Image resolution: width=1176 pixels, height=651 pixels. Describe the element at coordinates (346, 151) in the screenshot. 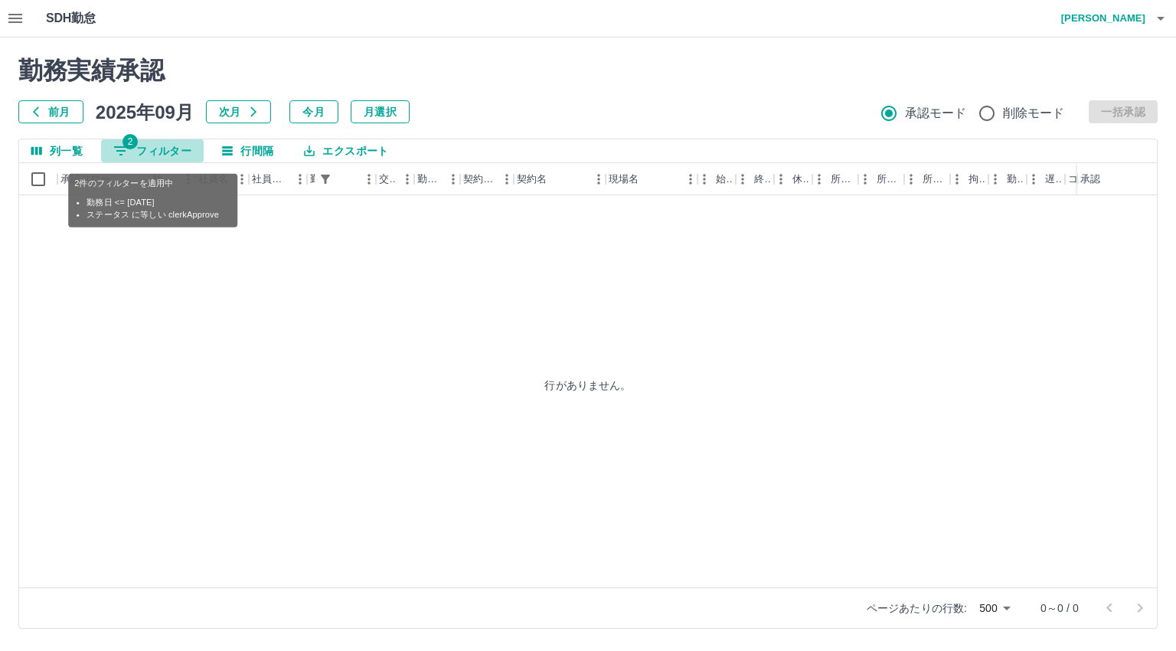

I see `button: エクスポート` at that location.